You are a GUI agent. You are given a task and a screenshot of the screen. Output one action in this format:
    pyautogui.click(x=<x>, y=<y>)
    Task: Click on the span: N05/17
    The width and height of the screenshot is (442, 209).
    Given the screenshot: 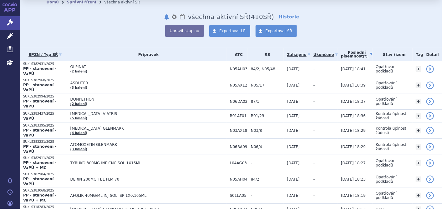 What is the action you would take?
    pyautogui.click(x=267, y=85)
    